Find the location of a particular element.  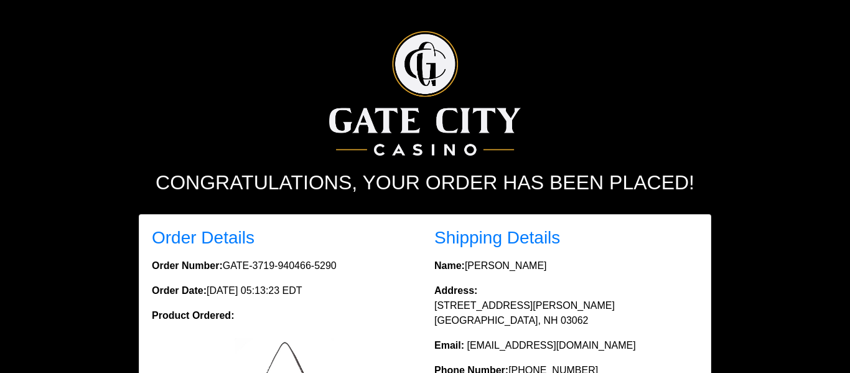

strong: Address: is located at coordinates (456, 290).